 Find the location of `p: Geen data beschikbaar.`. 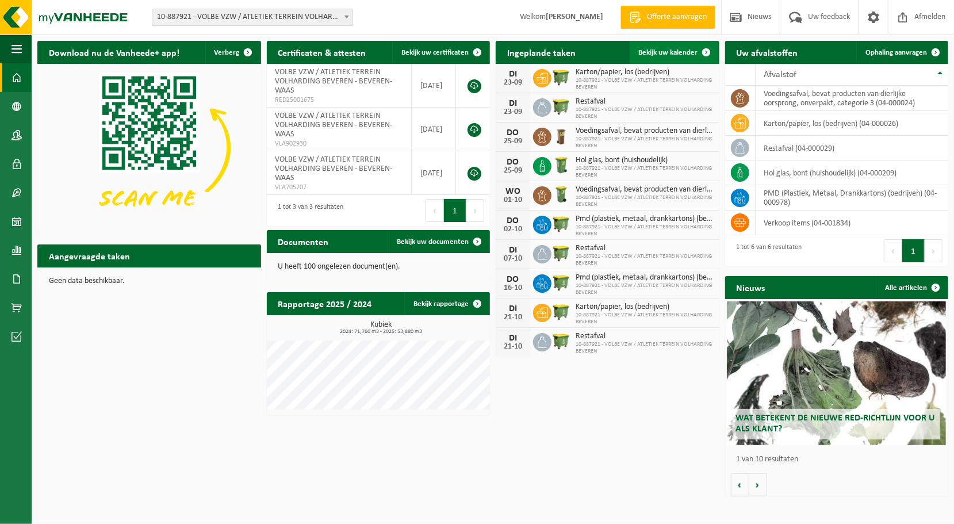

p: Geen data beschikbaar. is located at coordinates (149, 281).